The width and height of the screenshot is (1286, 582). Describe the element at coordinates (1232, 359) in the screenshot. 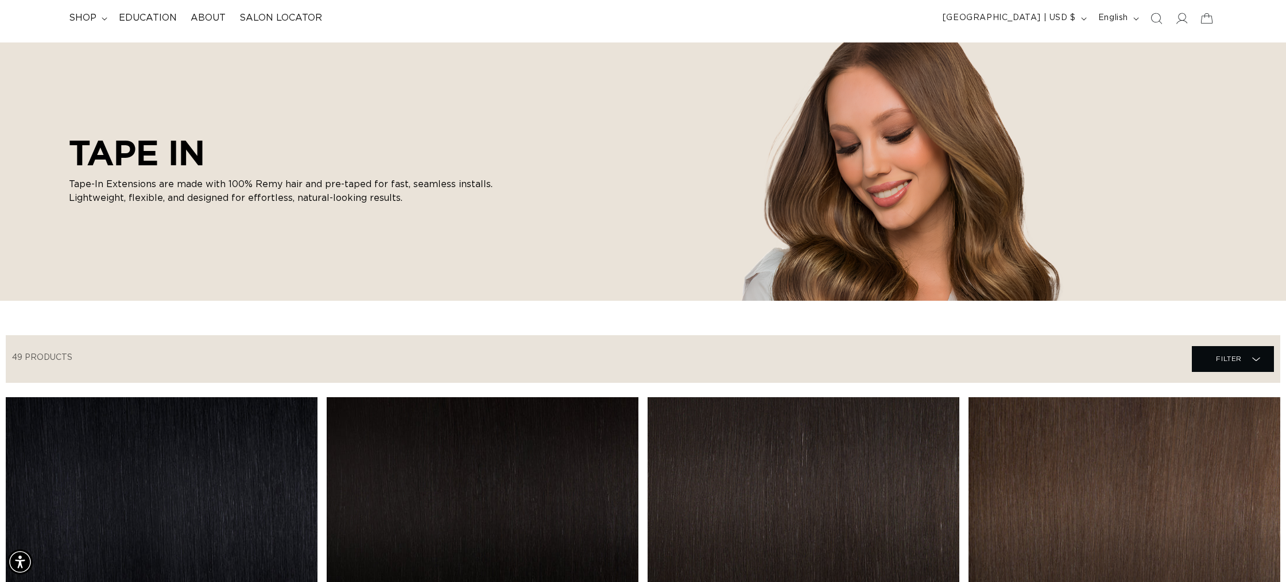

I see `summary: Filter` at that location.